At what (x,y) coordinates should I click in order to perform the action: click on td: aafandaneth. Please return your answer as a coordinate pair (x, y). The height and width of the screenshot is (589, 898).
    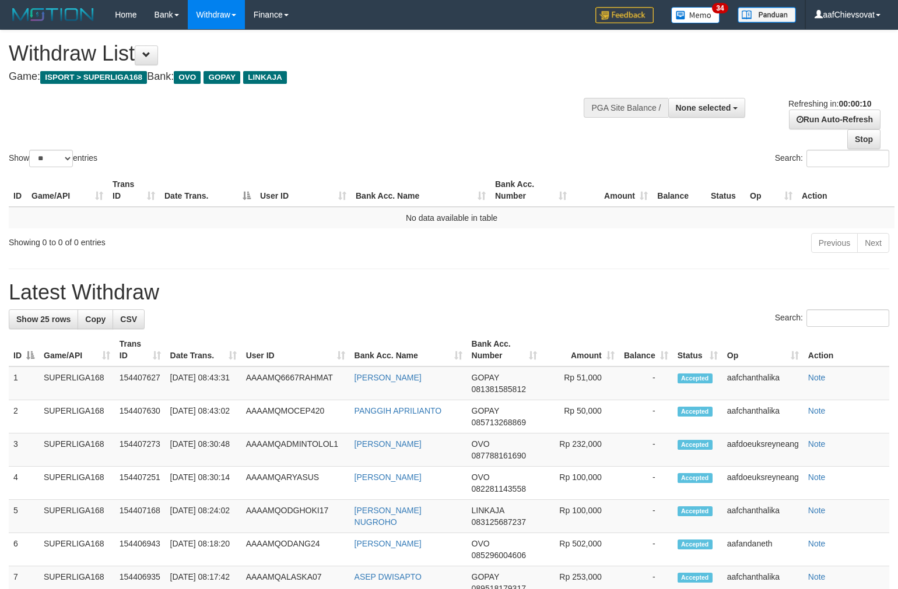
    Looking at the image, I should click on (762, 550).